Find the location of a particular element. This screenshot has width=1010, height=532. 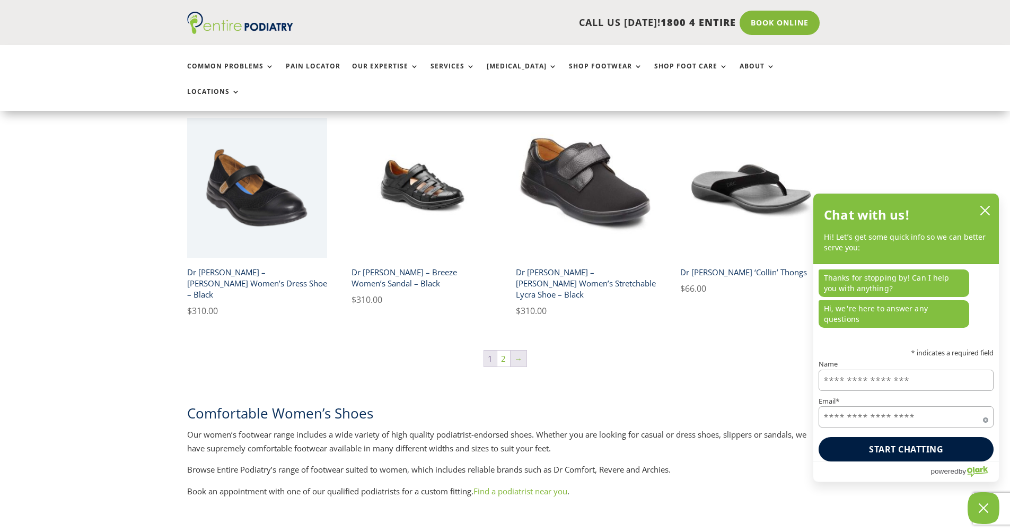

p: Hi! Let’s get some quick info so we can better serve you: is located at coordinates (906, 242).